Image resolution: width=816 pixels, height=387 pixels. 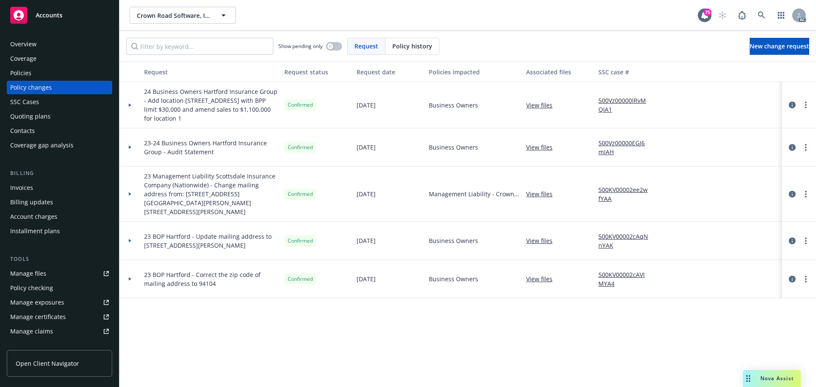 What do you see at coordinates (59, 88) in the screenshot?
I see `a: Policy changes` at bounding box center [59, 88].